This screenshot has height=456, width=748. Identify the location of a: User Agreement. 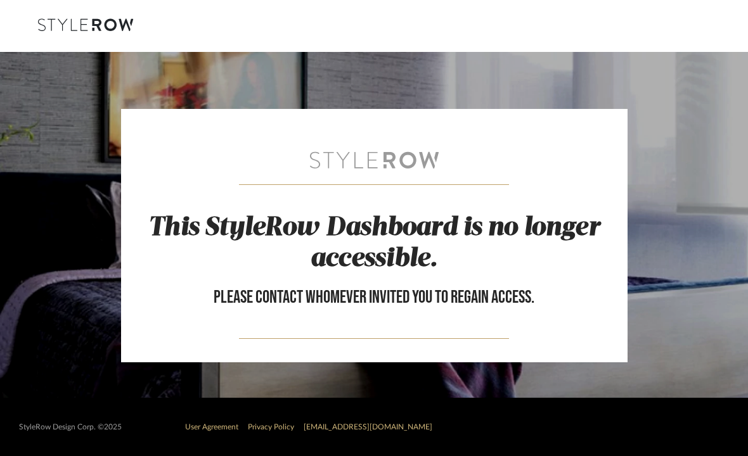
(212, 427).